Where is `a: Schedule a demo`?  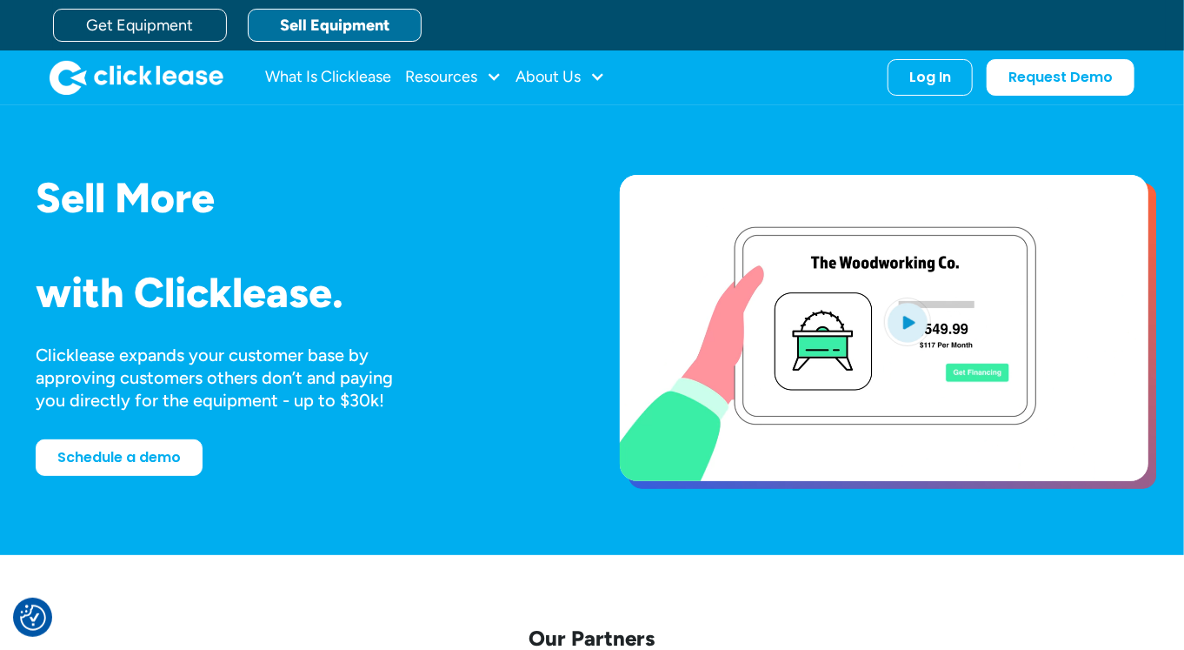
a: Schedule a demo is located at coordinates (119, 457).